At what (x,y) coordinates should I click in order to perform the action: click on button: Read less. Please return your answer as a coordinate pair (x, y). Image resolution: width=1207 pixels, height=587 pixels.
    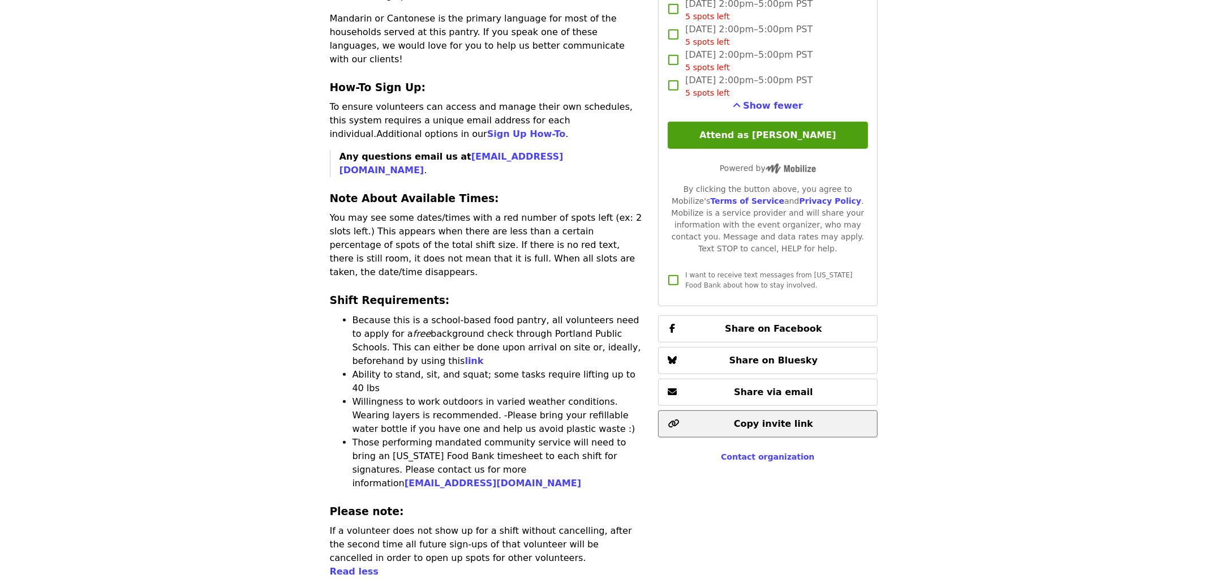
    Looking at the image, I should click on (354, 571).